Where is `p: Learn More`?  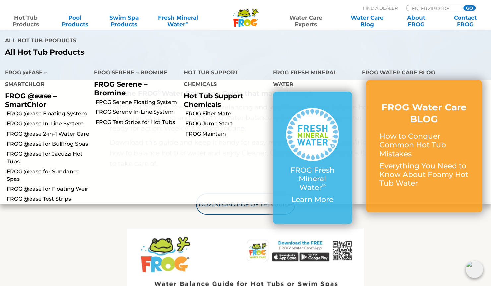
p: Learn More is located at coordinates (312, 200).